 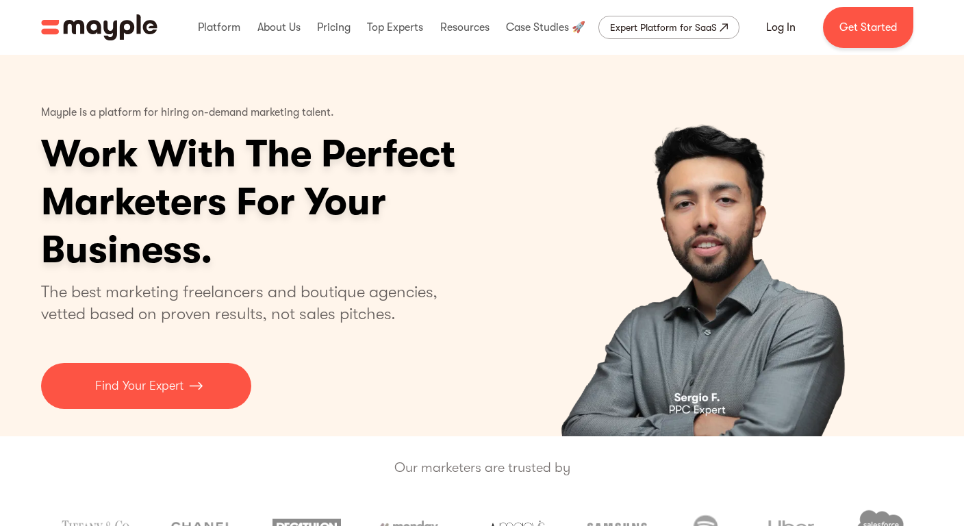 What do you see at coordinates (247, 303) in the screenshot?
I see `p: The best marketing freelancers and boutique agencies, vetted based on proven results, not sales p...` at bounding box center [247, 303].